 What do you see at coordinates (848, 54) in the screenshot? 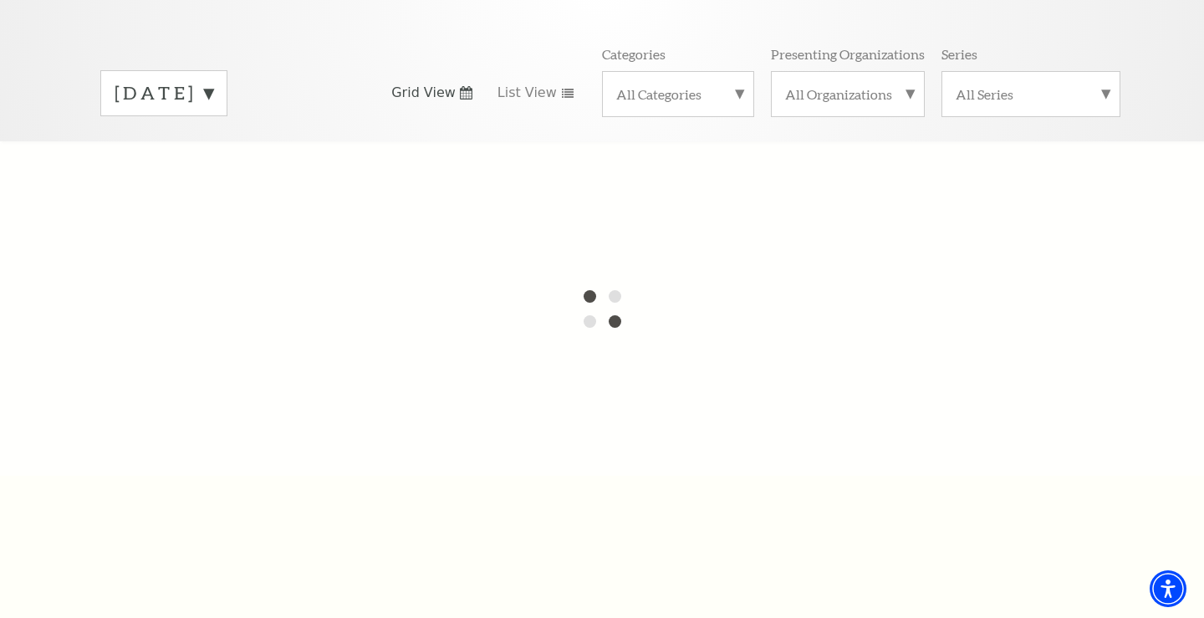
I see `p: Presenting Organizations` at bounding box center [848, 54].